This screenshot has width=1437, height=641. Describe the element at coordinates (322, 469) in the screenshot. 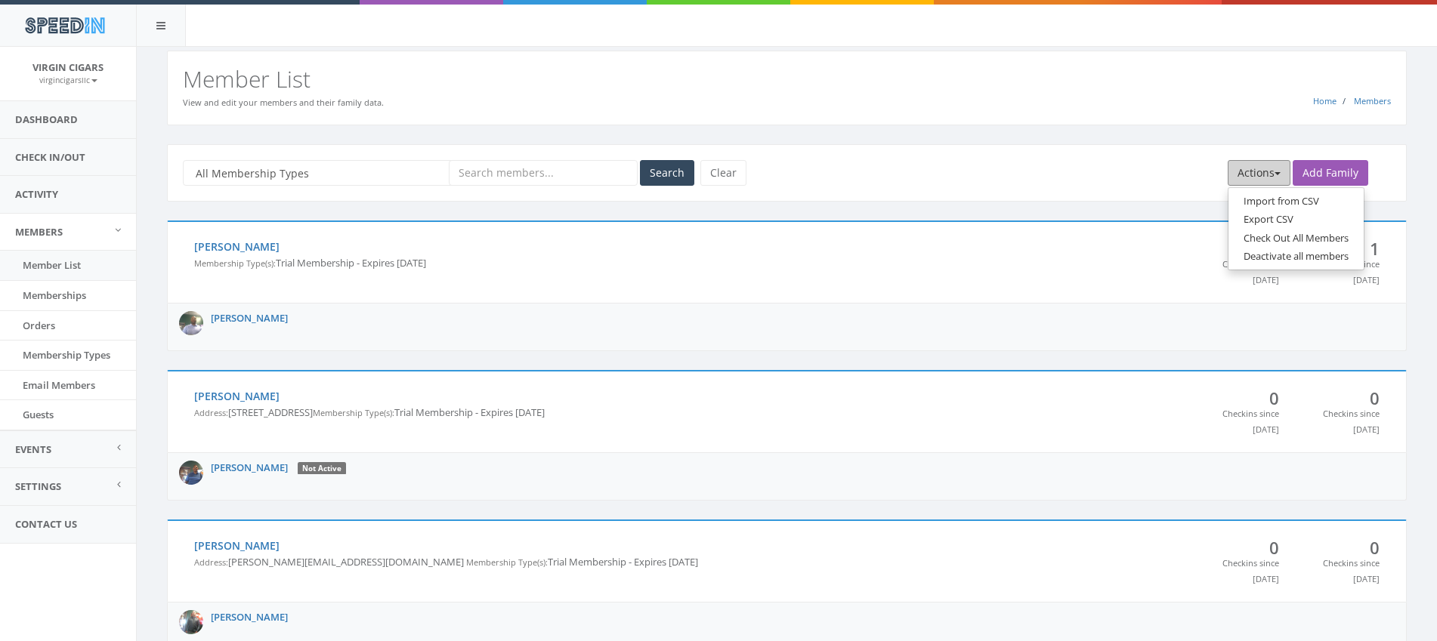

I see `div: Not Active` at that location.